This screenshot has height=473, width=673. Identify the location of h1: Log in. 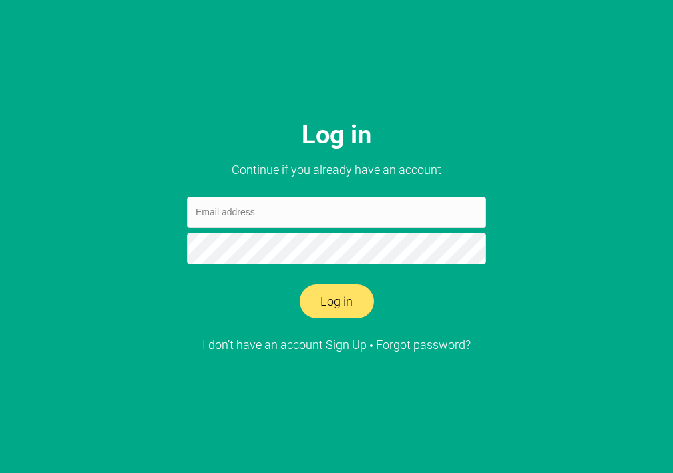
(337, 136).